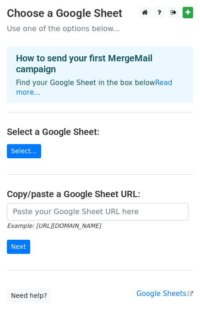  Describe the element at coordinates (100, 13) in the screenshot. I see `h3: Choose a Google Sheet` at that location.